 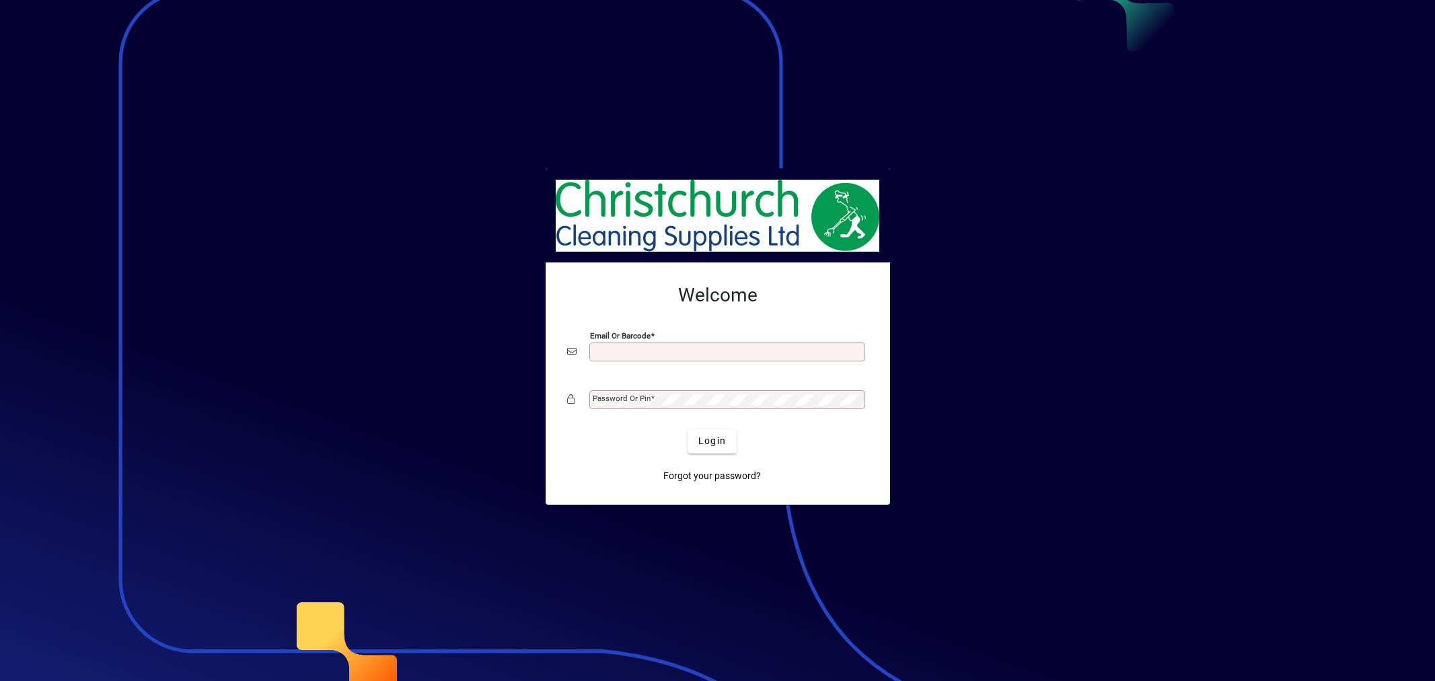 I want to click on h2: Welcome, so click(x=718, y=295).